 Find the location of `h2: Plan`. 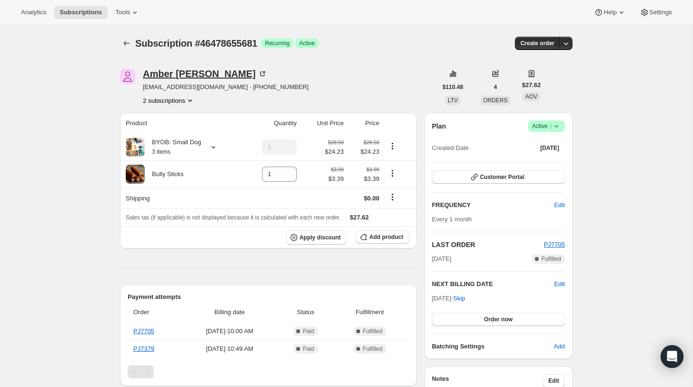

h2: Plan is located at coordinates (439, 126).